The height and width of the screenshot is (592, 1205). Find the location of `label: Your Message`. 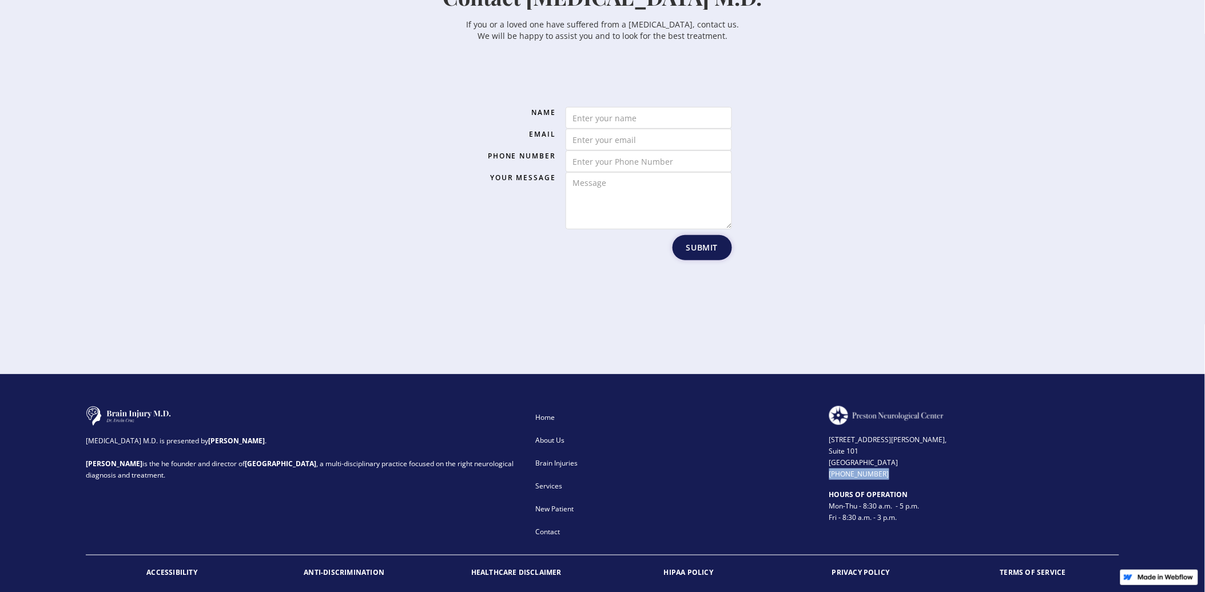

label: Your Message is located at coordinates (515, 178).